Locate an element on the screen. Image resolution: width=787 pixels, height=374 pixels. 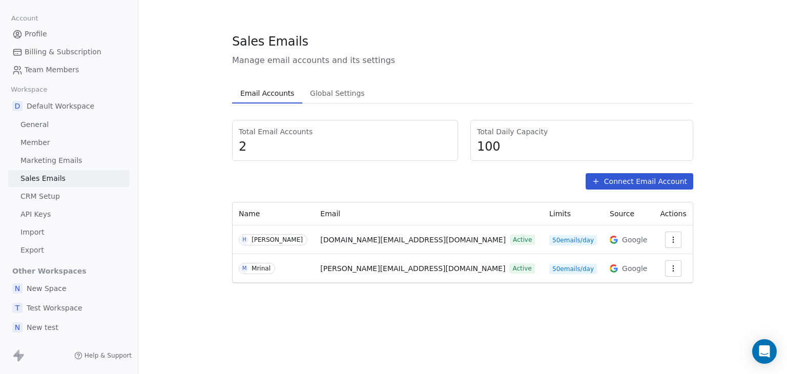
span: Default Workspace is located at coordinates (60, 106).